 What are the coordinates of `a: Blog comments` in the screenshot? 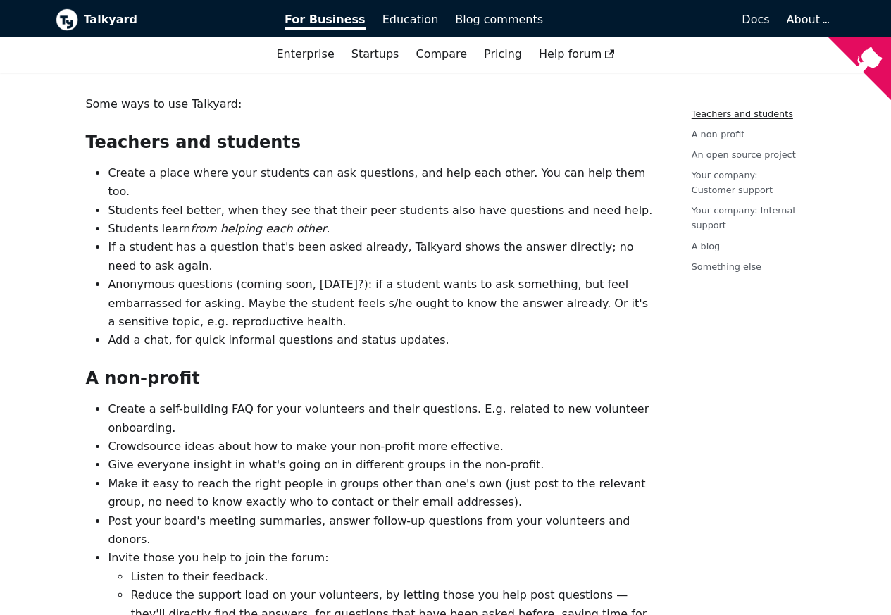 It's located at (499, 20).